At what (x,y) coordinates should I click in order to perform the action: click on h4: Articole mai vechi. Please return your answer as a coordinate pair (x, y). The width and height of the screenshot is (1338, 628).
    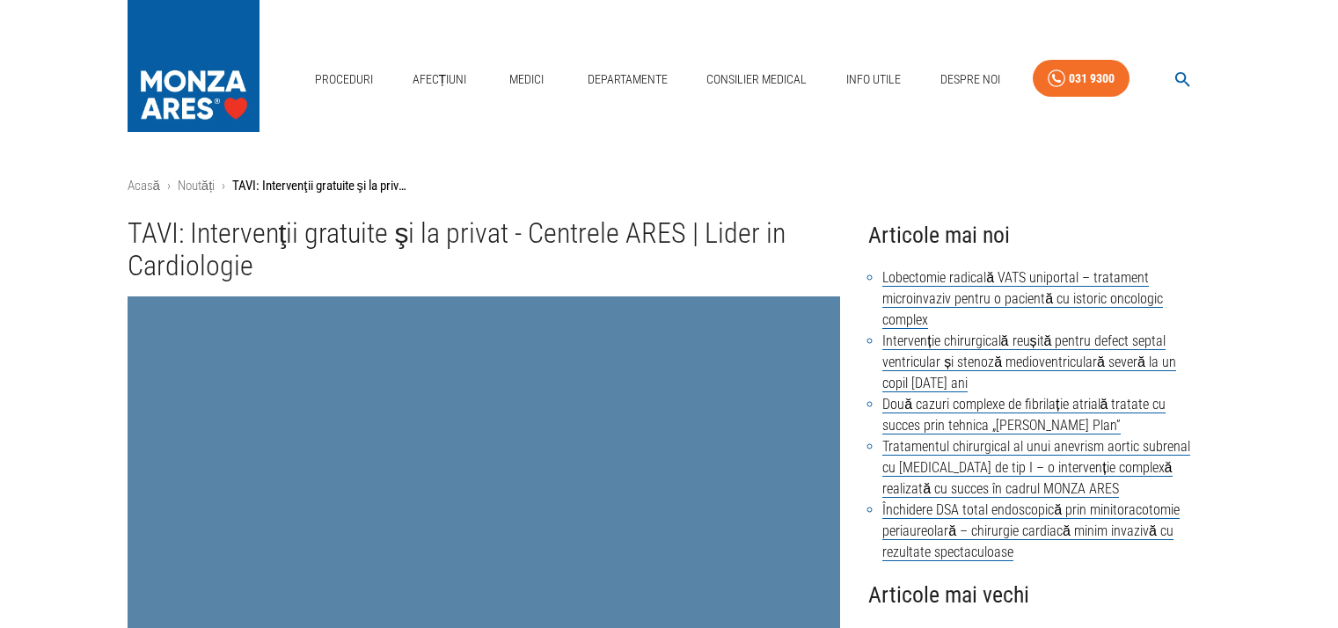
    Looking at the image, I should click on (1039, 595).